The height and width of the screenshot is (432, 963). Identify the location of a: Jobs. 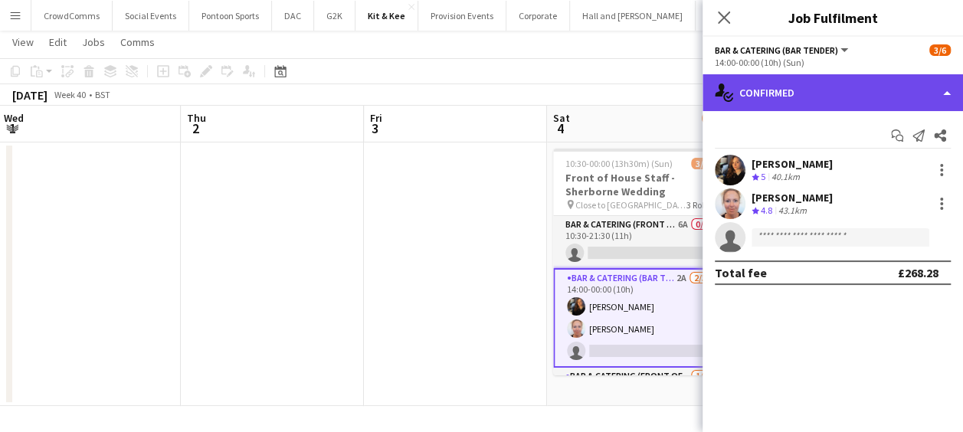
(93, 42).